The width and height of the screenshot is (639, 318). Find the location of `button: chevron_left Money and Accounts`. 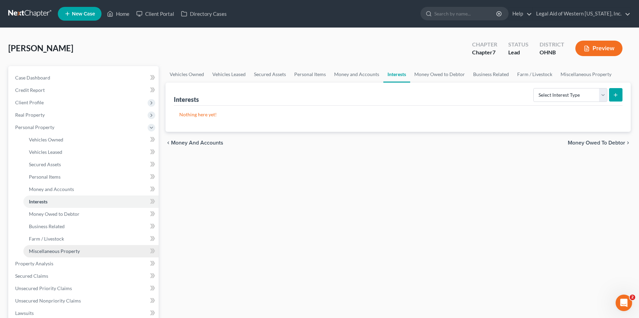

button: chevron_left Money and Accounts is located at coordinates (194, 143).